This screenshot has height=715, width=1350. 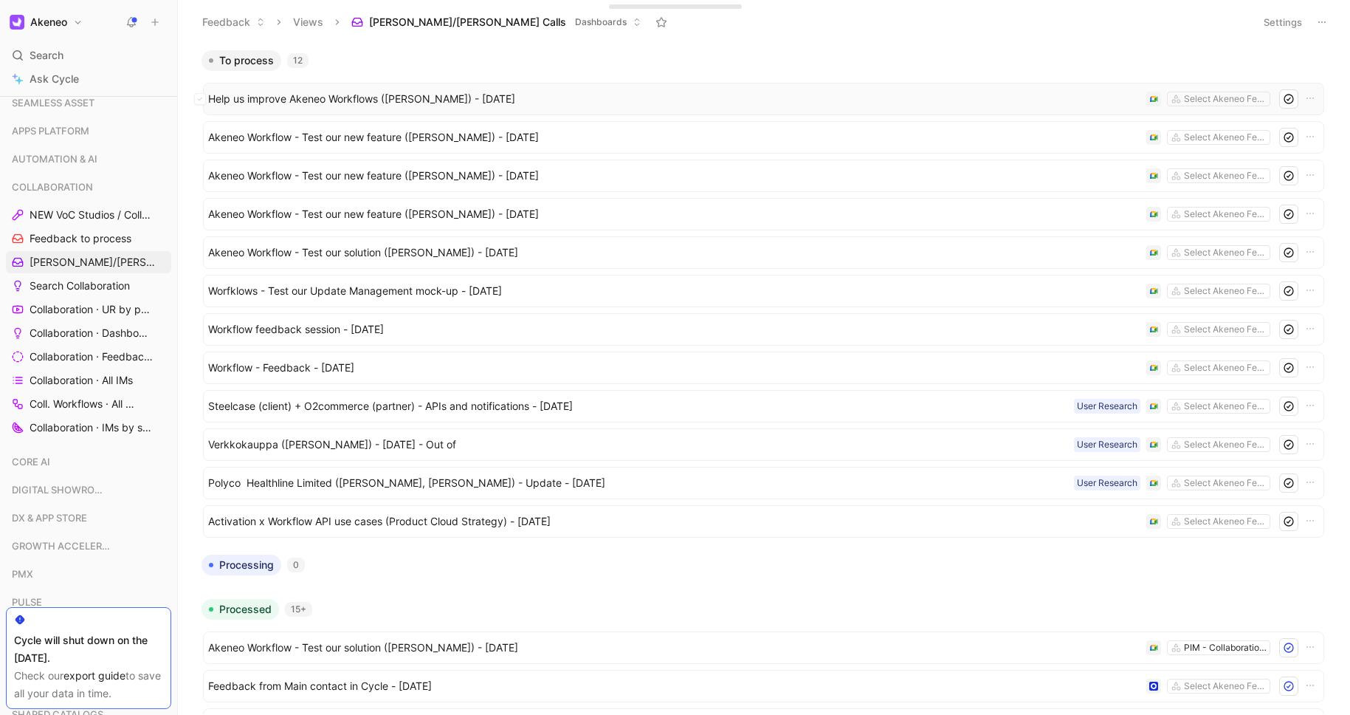 I want to click on button: Settings, so click(x=1283, y=22).